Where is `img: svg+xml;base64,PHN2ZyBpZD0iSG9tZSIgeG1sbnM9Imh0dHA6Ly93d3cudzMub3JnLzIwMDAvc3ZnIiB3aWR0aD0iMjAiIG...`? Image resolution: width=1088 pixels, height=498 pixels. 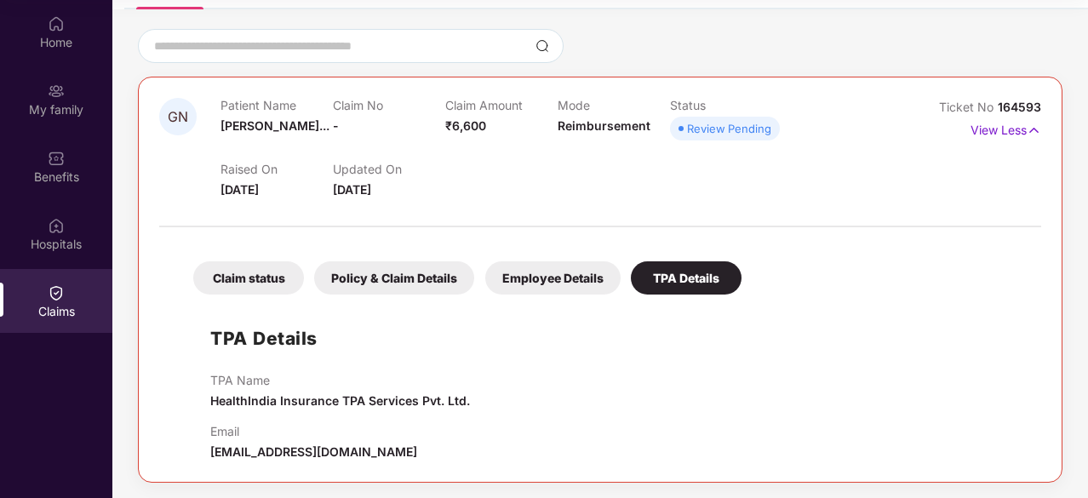
img: svg+xml;base64,PHN2ZyBpZD0iSG9tZSIgeG1sbnM9Imh0dHA6Ly93d3cudzMub3JnLzIwMDAvc3ZnIiB3aWR0aD0iMjAiIG... is located at coordinates (56, 24).